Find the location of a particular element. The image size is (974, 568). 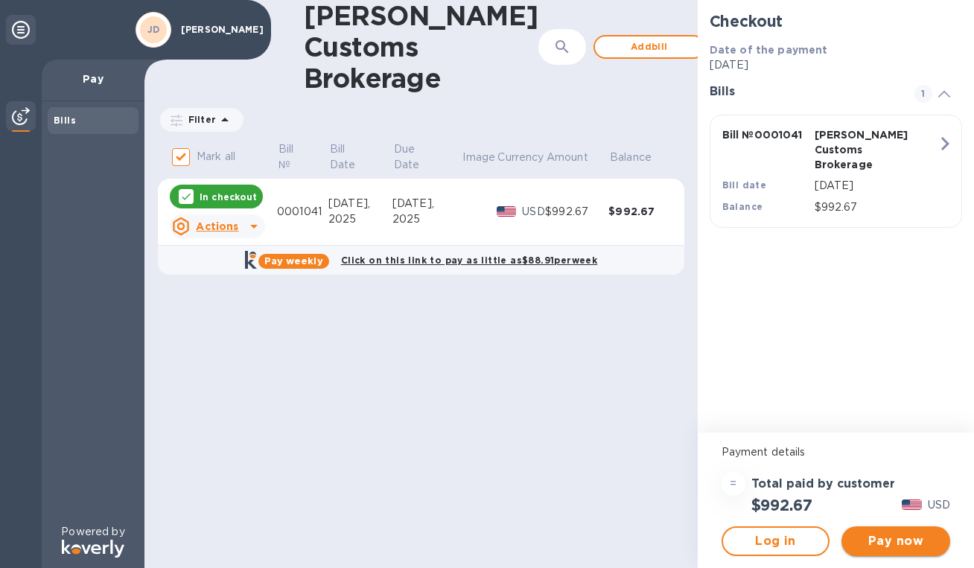

p: Bill № is located at coordinates (293, 157).